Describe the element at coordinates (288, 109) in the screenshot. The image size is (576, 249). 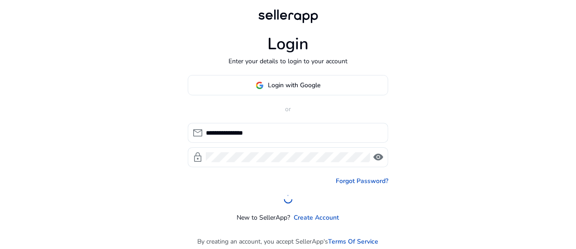
I see `p: or` at that location.